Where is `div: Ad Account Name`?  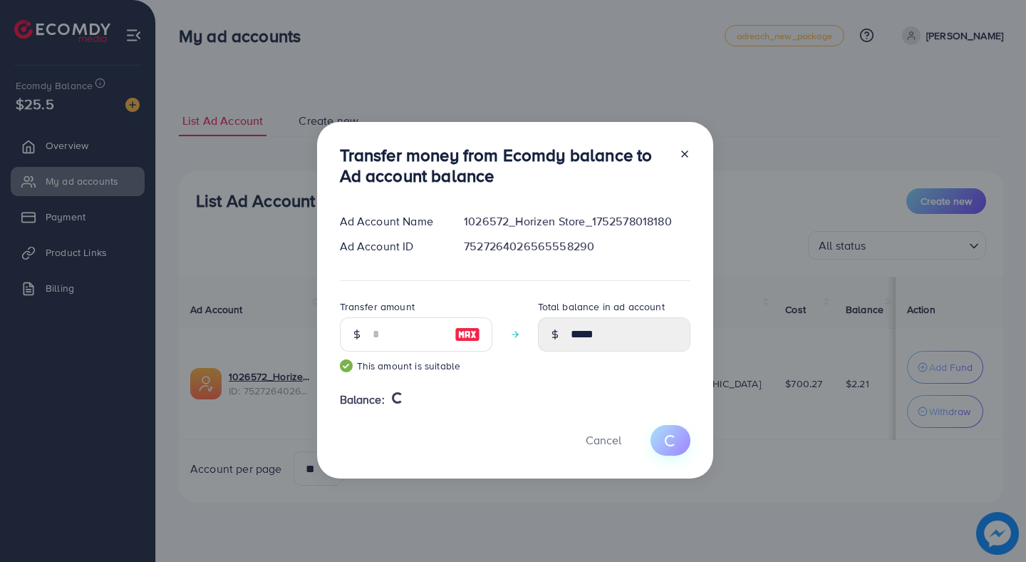
div: Ad Account Name is located at coordinates (391, 221).